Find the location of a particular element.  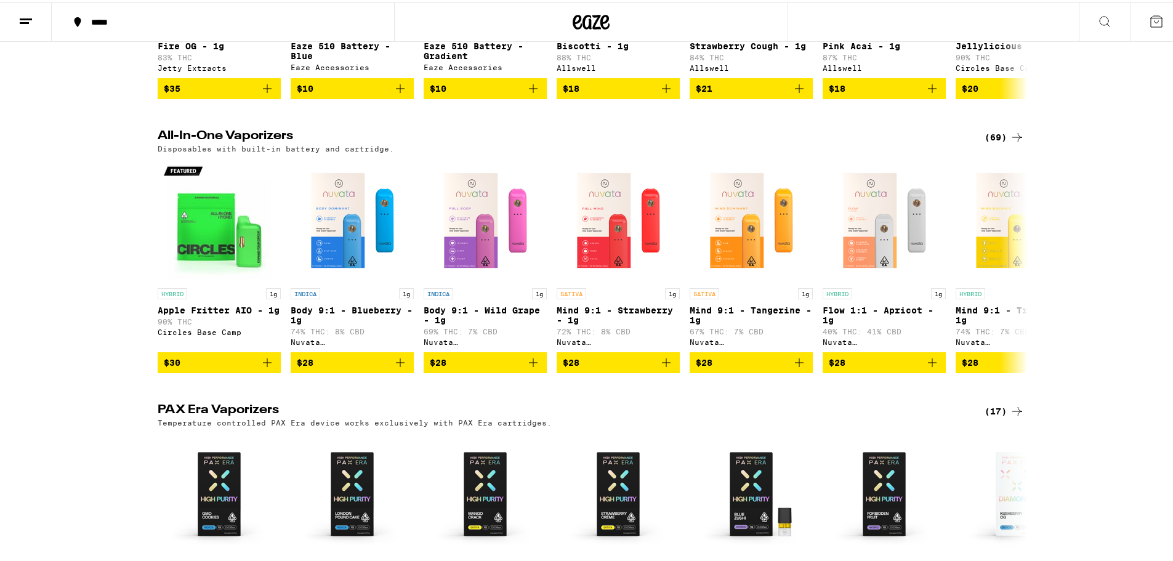

p: 88% THC is located at coordinates (618, 55).